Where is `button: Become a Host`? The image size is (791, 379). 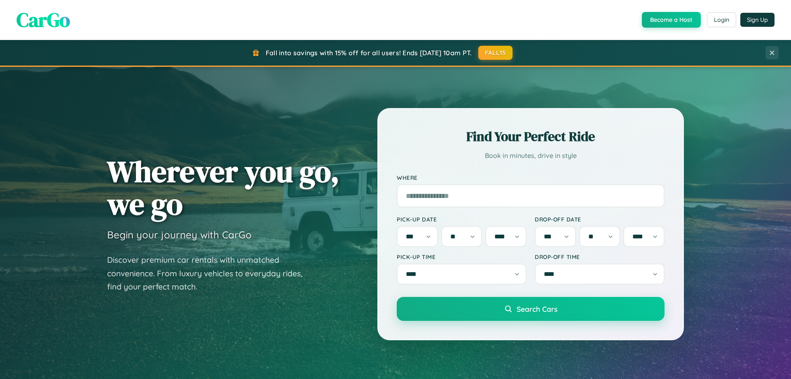
button: Become a Host is located at coordinates (671, 20).